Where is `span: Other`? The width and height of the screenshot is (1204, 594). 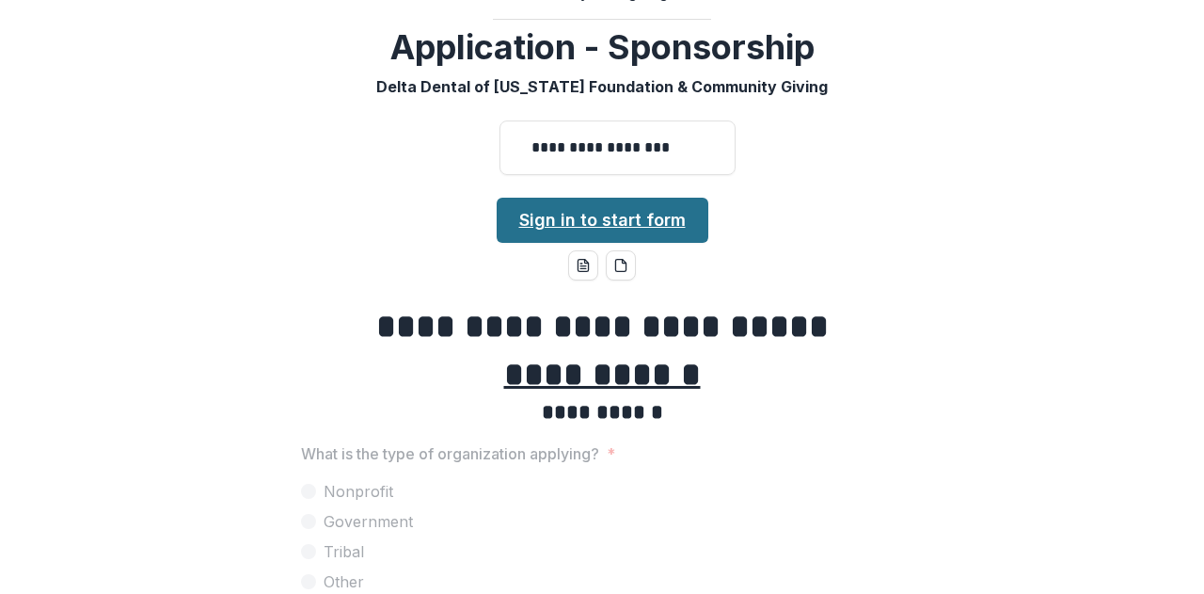
span: Other is located at coordinates (343, 581).